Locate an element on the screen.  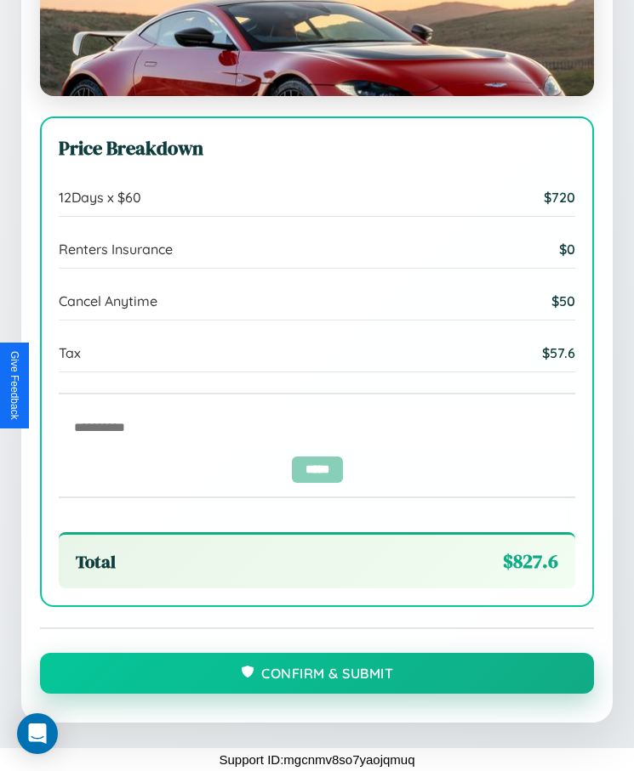
span: $ 57.6 is located at coordinates (558, 353).